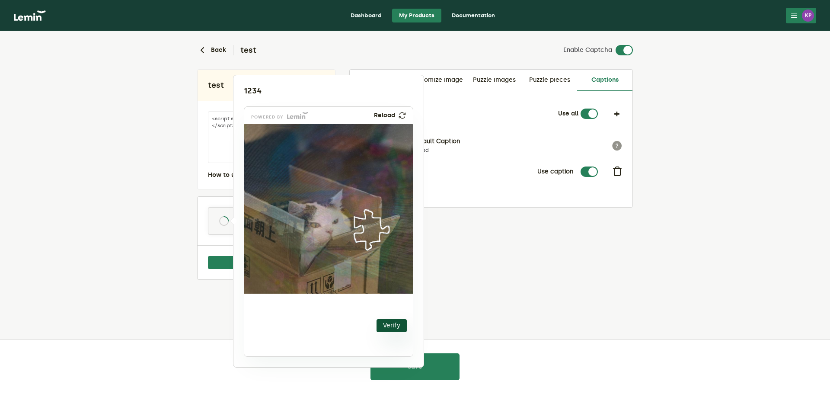  I want to click on button: Verify, so click(392, 326).